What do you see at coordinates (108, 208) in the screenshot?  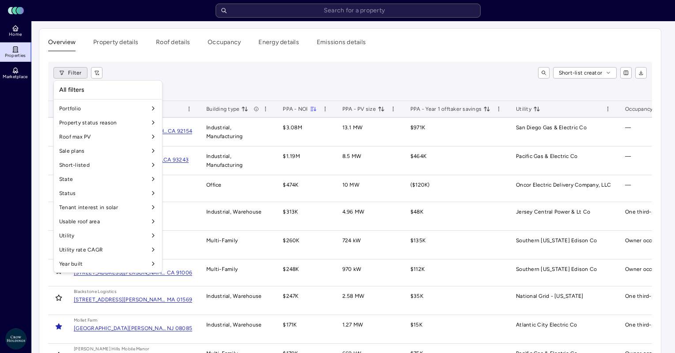 I see `div: Tenant interest in solar` at bounding box center [108, 208].